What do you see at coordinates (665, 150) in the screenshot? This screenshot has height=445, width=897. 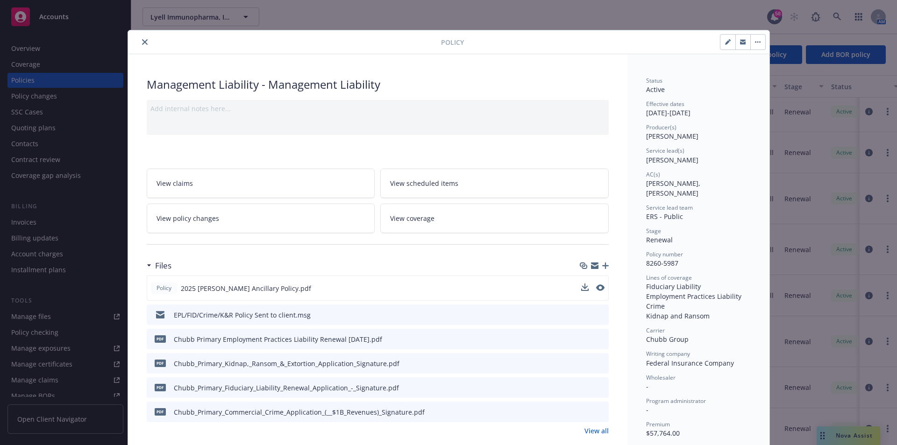 I see `span: Service lead(s)` at bounding box center [665, 150].